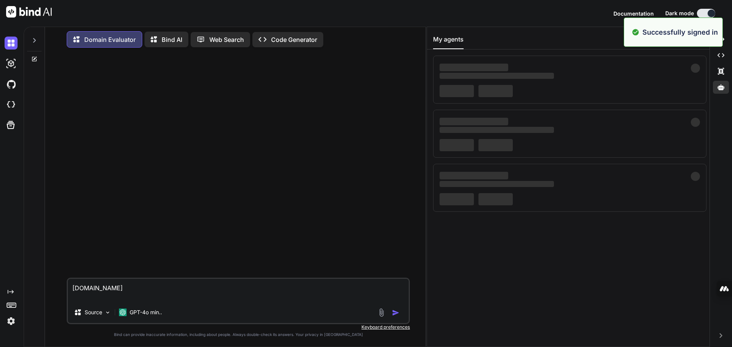  I want to click on img: Pick Models, so click(107, 312).